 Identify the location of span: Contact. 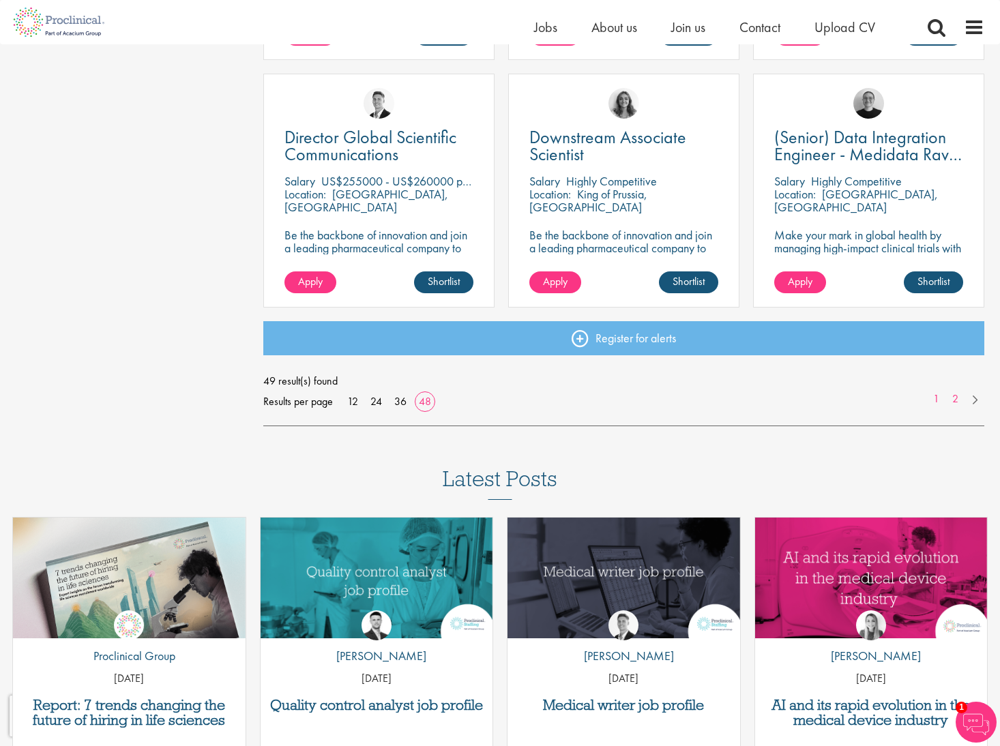
(760, 27).